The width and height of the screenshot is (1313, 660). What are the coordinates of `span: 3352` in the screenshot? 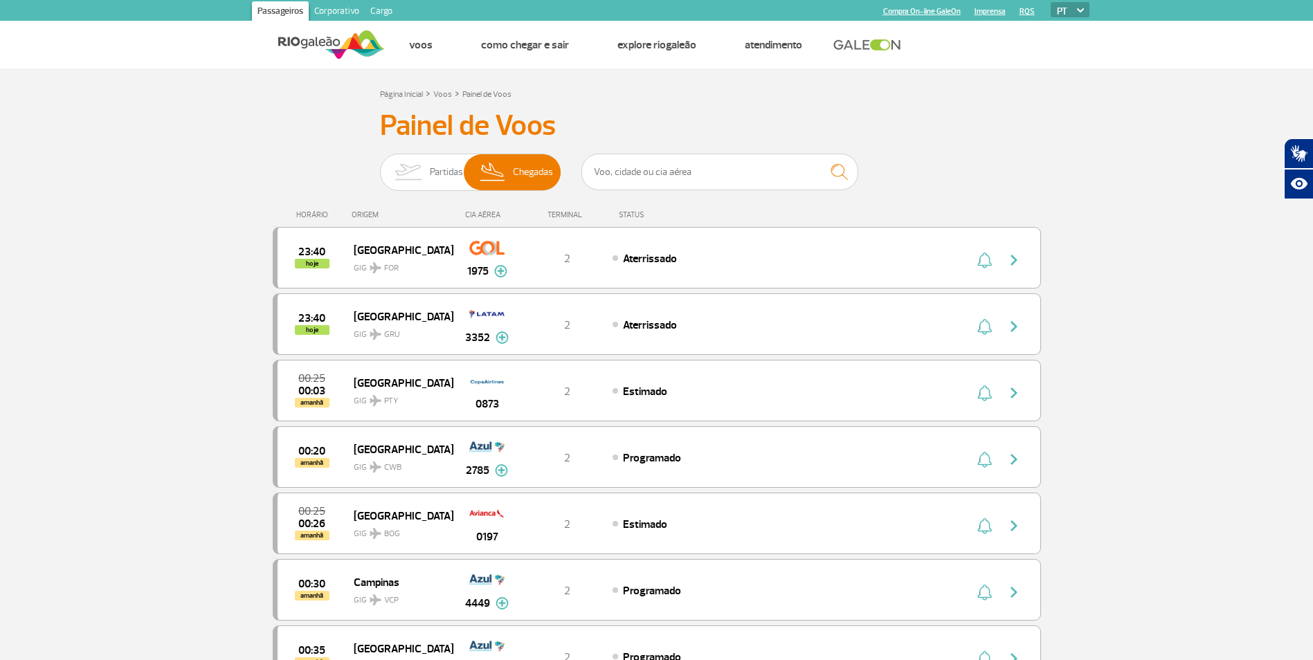 It's located at (477, 338).